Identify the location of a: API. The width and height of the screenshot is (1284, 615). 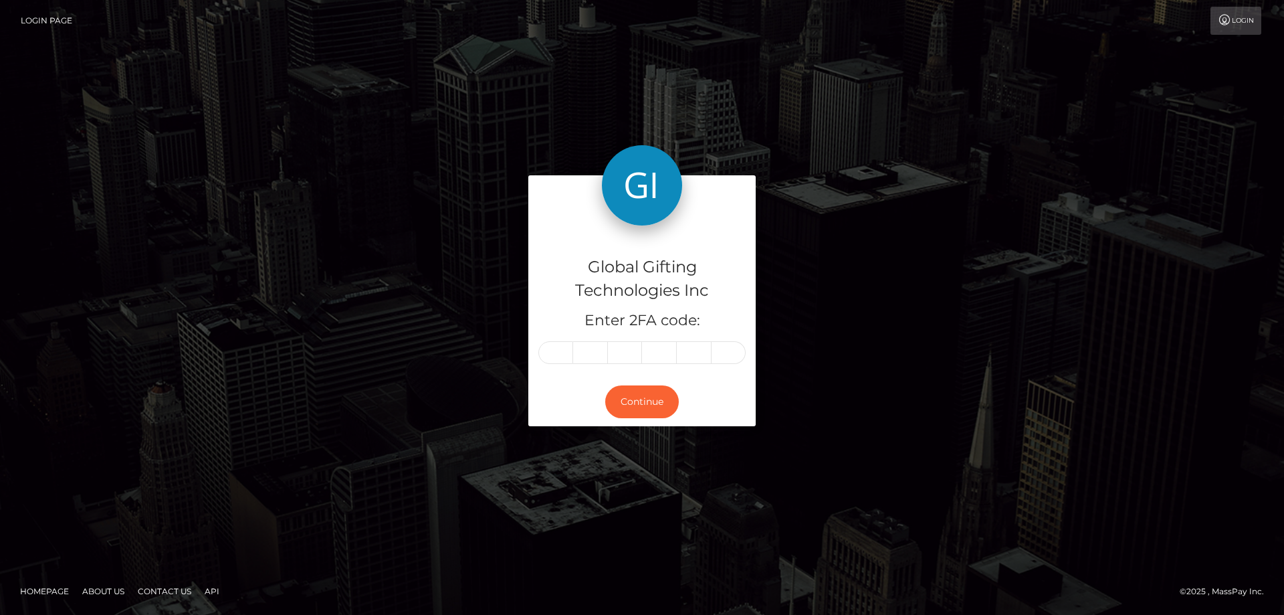
(212, 591).